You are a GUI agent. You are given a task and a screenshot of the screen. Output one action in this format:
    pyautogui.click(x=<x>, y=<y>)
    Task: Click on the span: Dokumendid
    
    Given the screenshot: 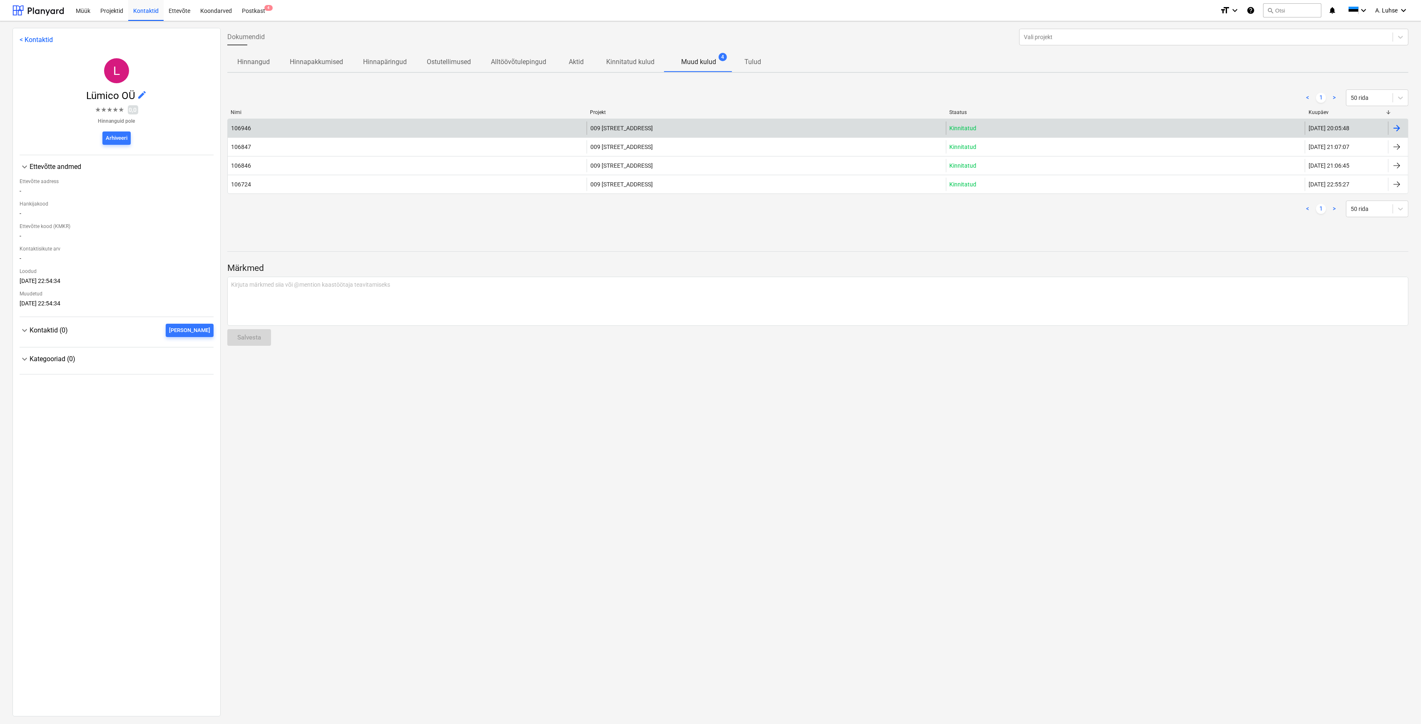 What is the action you would take?
    pyautogui.click(x=246, y=37)
    